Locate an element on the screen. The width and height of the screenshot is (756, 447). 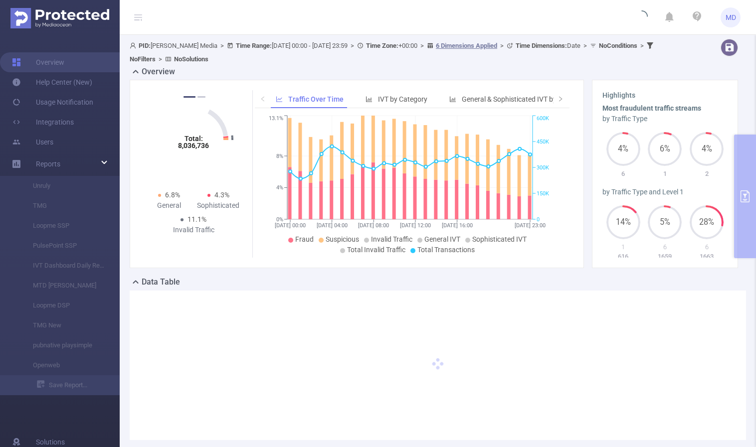
tspan: 4% is located at coordinates (280, 188).